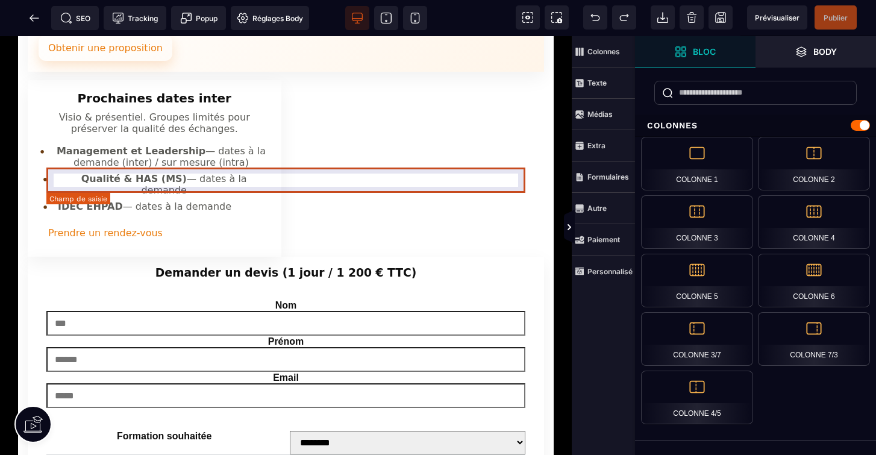  I want to click on div: Colonne 6, so click(814, 280).